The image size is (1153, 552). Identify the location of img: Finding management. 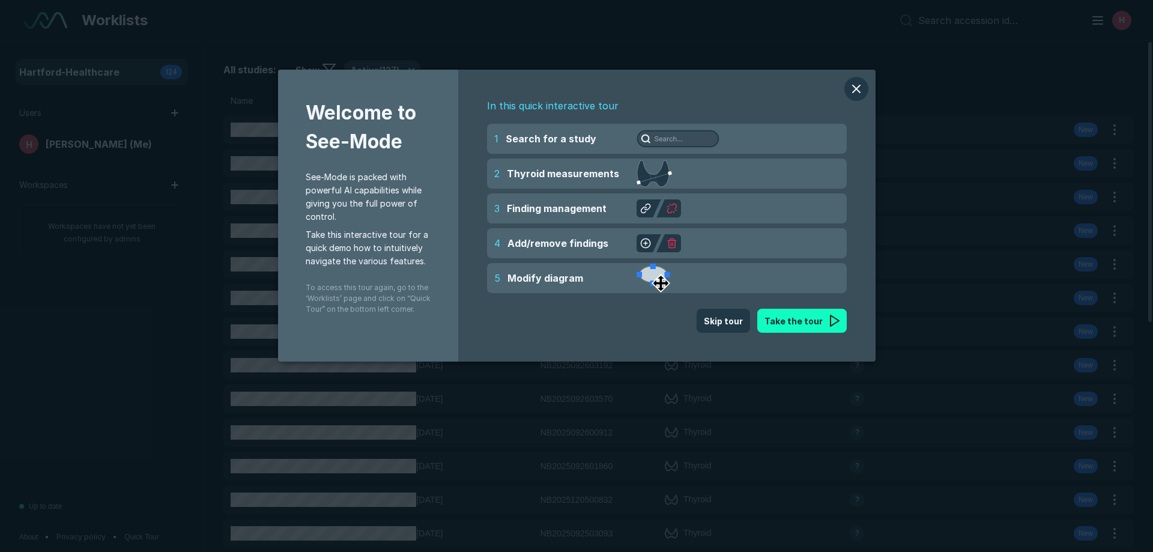
(659, 208).